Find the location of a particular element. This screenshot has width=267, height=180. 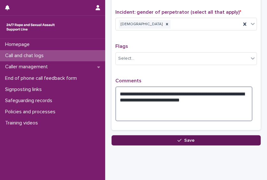

p: Signposting links is located at coordinates (25, 89).